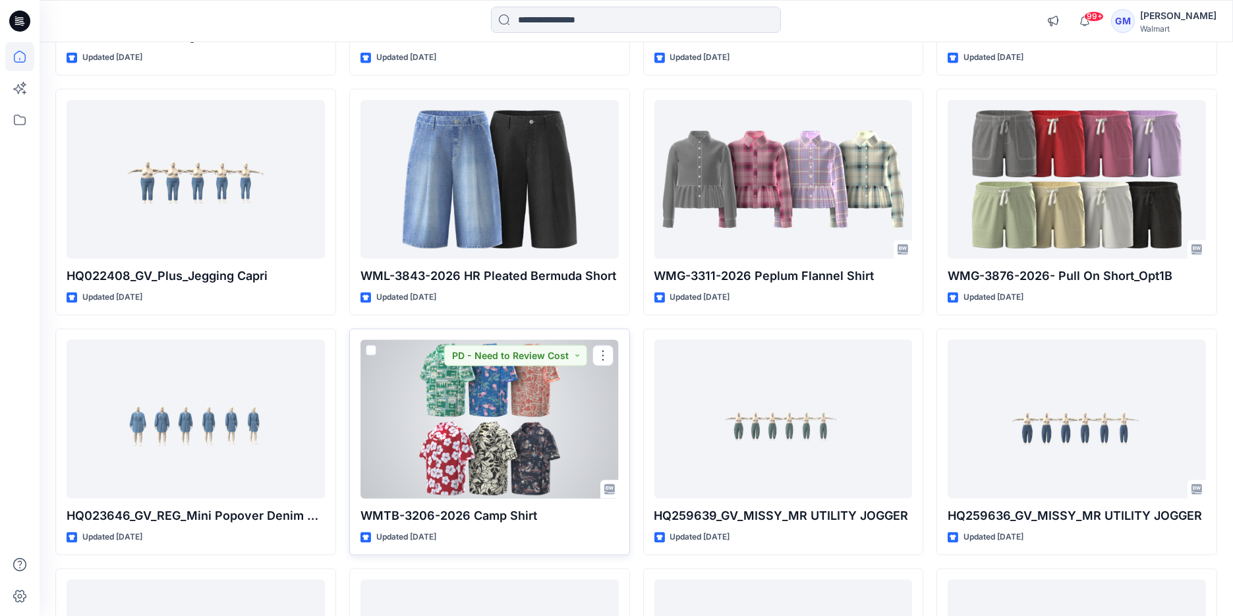 Image resolution: width=1233 pixels, height=616 pixels. Describe the element at coordinates (1123, 21) in the screenshot. I see `div: GM` at that location.